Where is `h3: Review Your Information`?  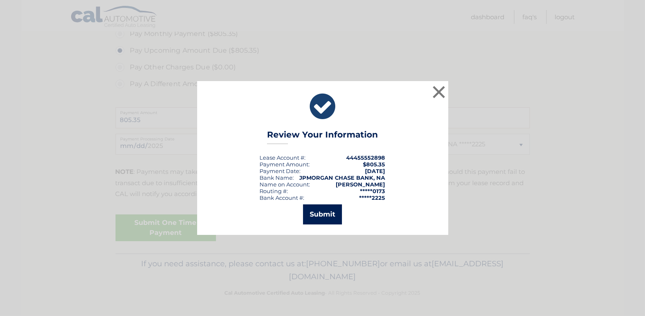 h3: Review Your Information is located at coordinates (322, 137).